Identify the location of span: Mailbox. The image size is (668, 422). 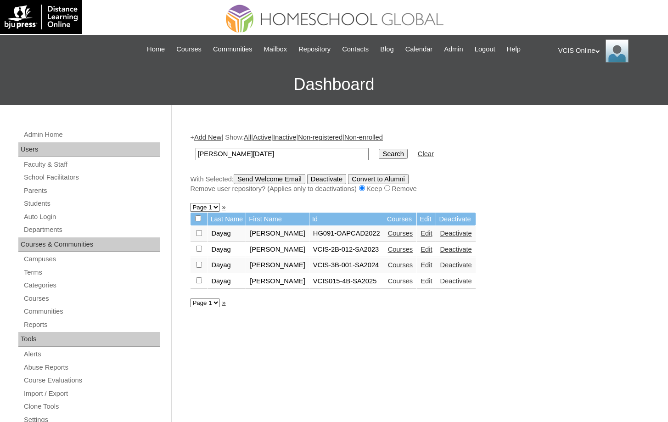
(276, 49).